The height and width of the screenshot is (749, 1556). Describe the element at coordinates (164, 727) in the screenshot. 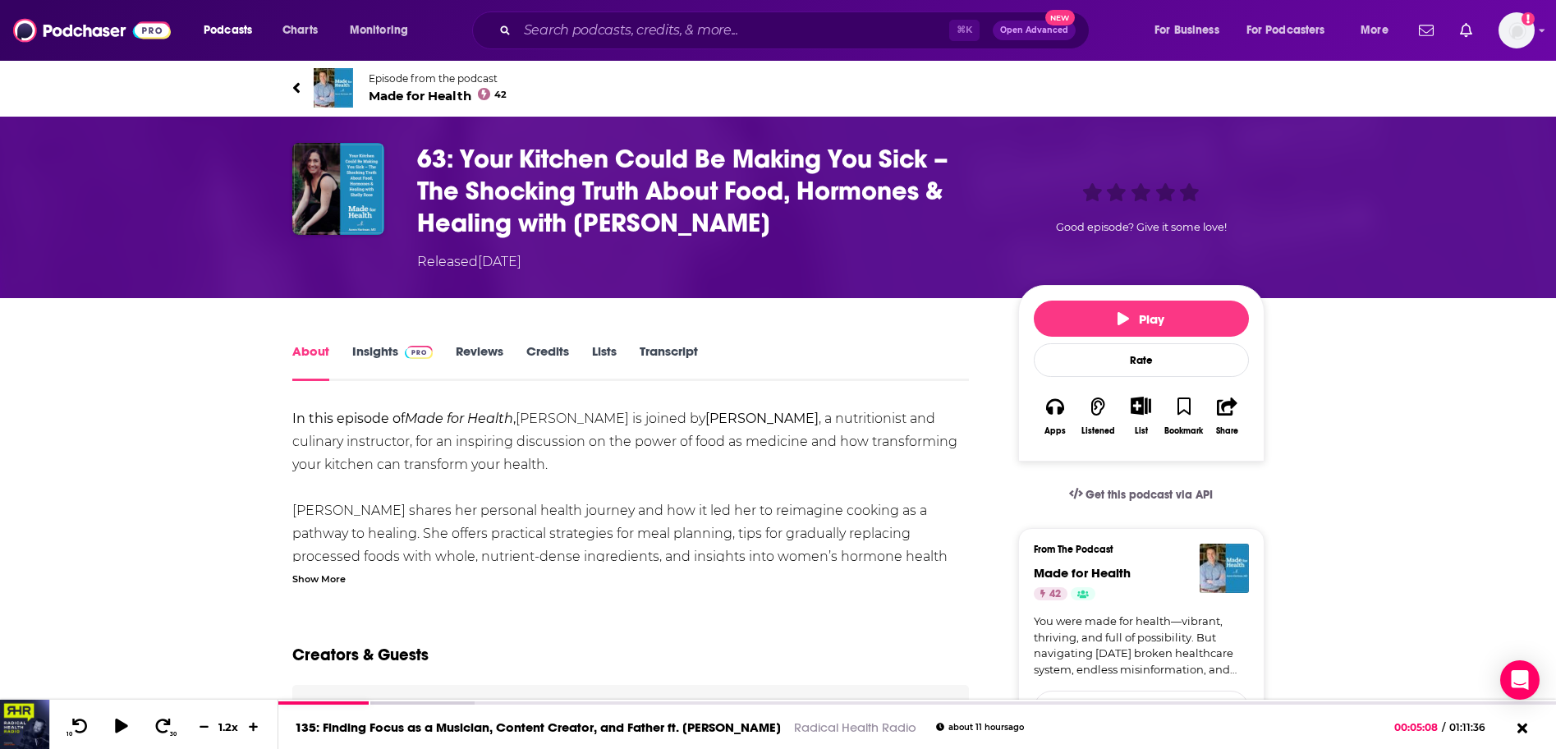

I see `button: 30` at that location.